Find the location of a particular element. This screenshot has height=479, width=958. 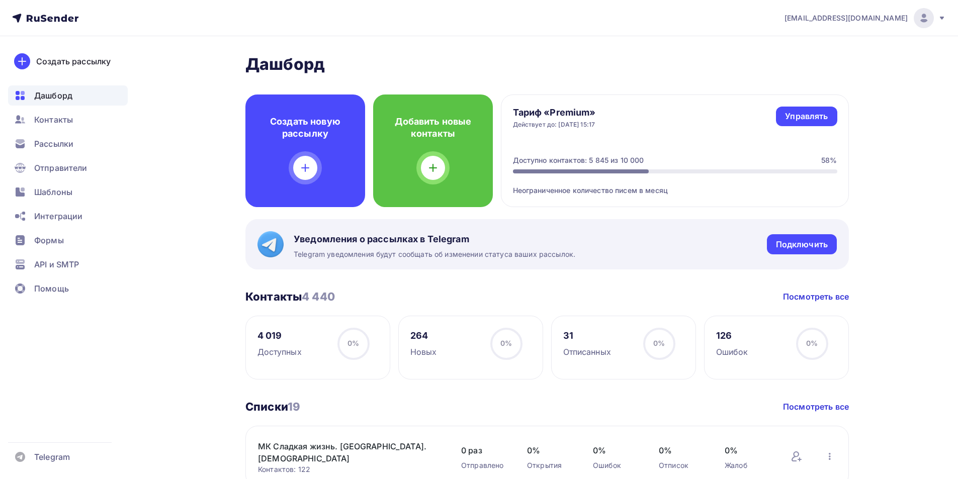

span: Дашборд is located at coordinates (53, 96).